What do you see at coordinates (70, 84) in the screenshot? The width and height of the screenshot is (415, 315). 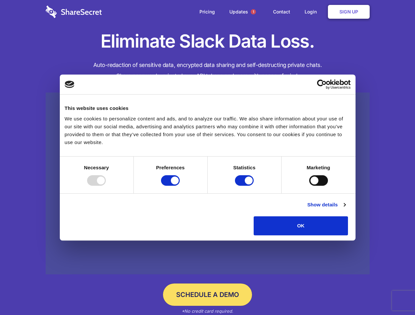 I see `img: logo` at bounding box center [70, 84].